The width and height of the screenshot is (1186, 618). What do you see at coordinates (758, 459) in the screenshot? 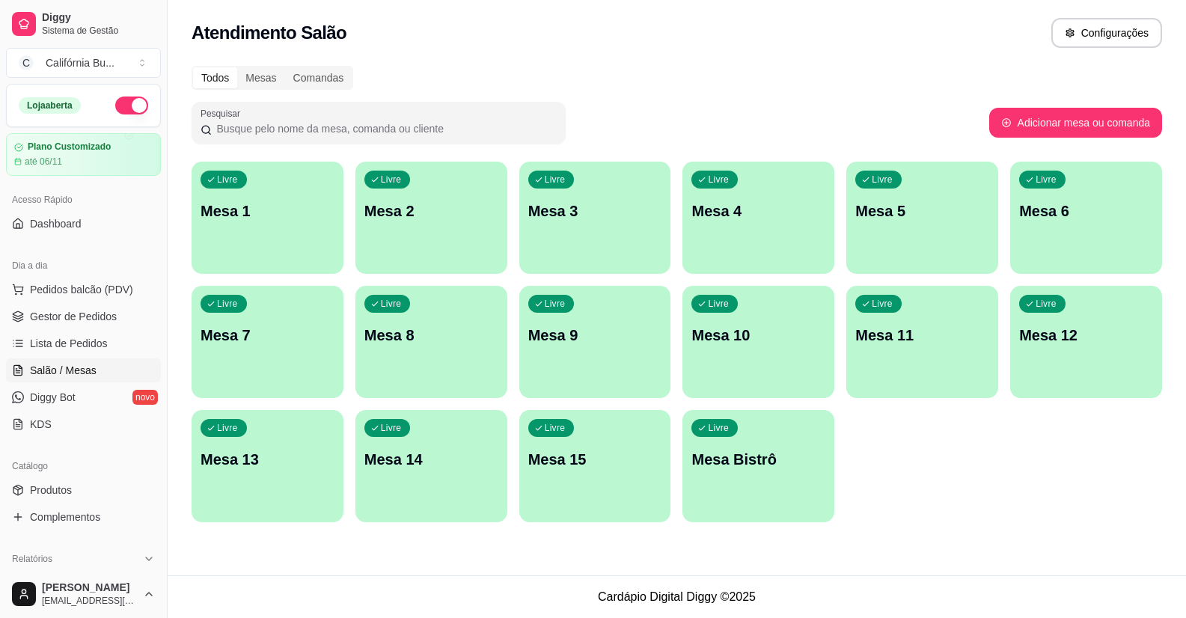
I see `p: Mesa Bistrô` at bounding box center [758, 459].